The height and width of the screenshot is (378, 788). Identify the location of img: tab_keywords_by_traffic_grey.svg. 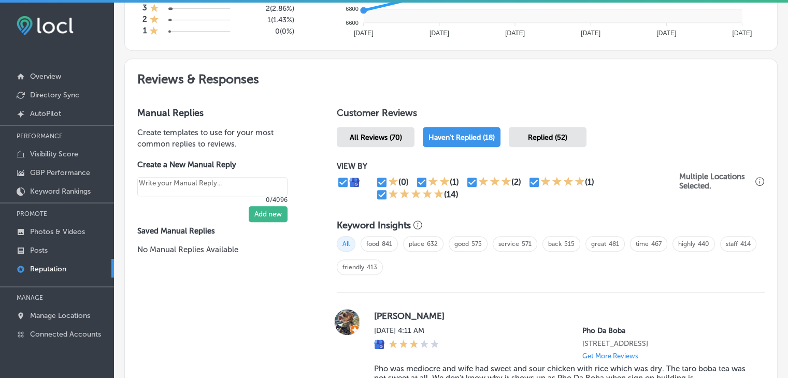
(107, 64).